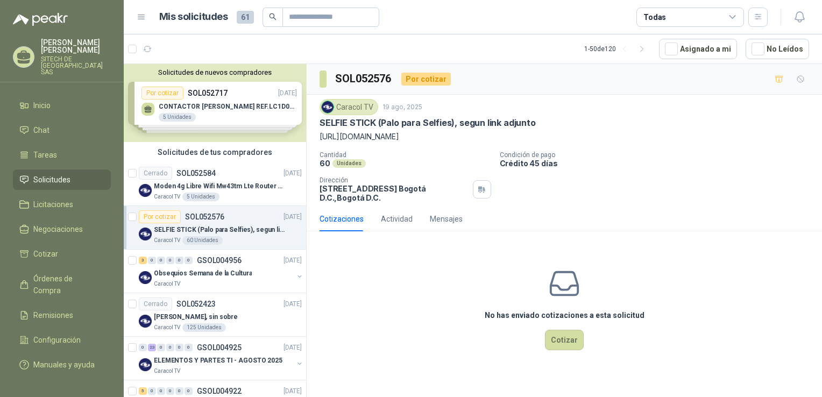 Image resolution: width=822 pixels, height=397 pixels. Describe the element at coordinates (564, 315) in the screenshot. I see `h3: No has enviado cotizaciones a esta solicitud` at that location.